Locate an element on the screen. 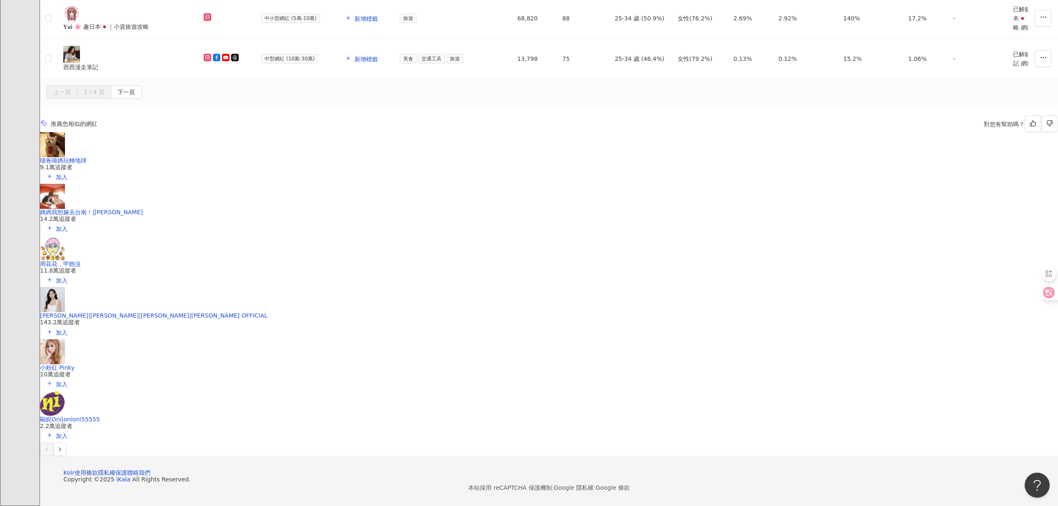  div: 25-34 歲 (46.4%) is located at coordinates (640, 59).